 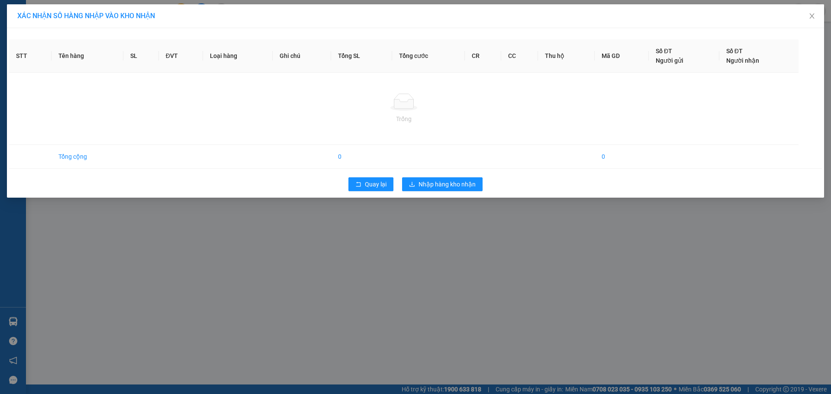 I want to click on span: Nhập hàng kho nhận, so click(x=447, y=184).